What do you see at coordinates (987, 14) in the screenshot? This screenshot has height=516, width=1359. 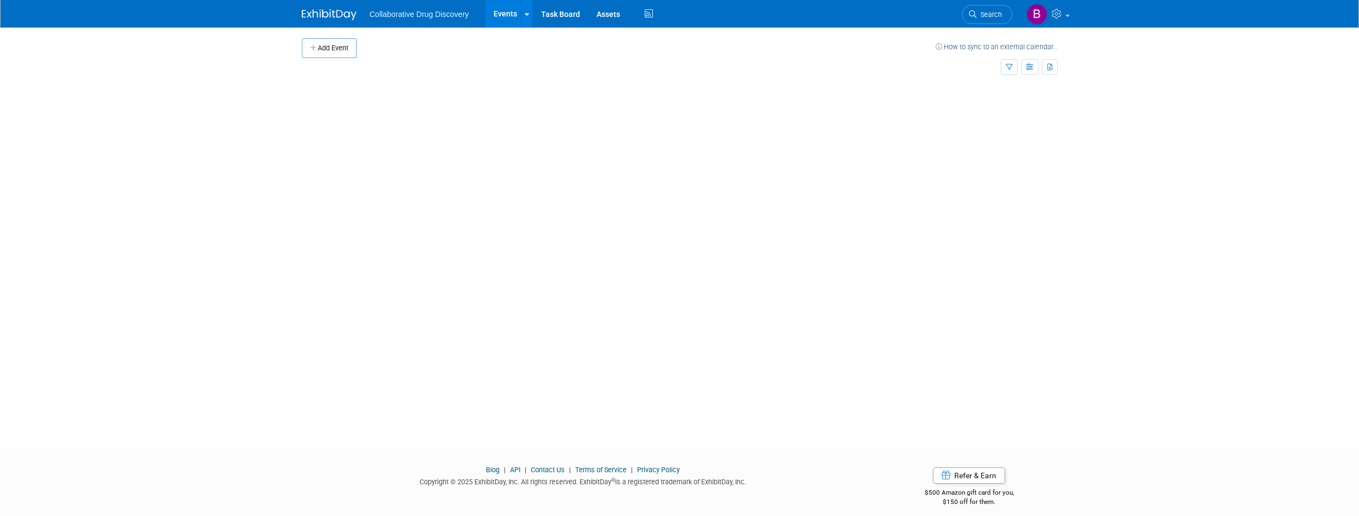 I see `a: Search` at bounding box center [987, 14].